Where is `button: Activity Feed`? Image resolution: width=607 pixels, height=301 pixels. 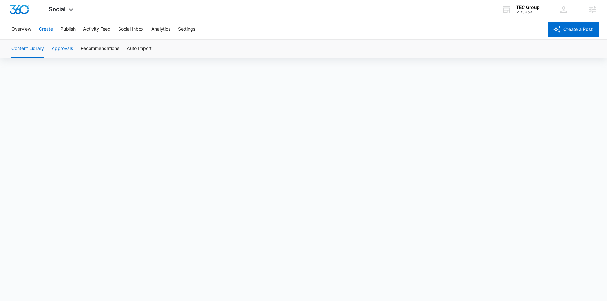
button: Activity Feed is located at coordinates (97, 29).